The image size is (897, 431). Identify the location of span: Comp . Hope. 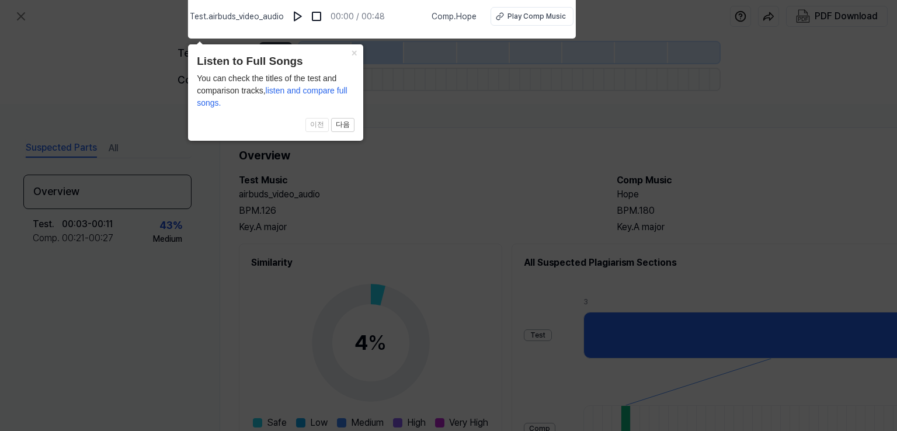
(454, 16).